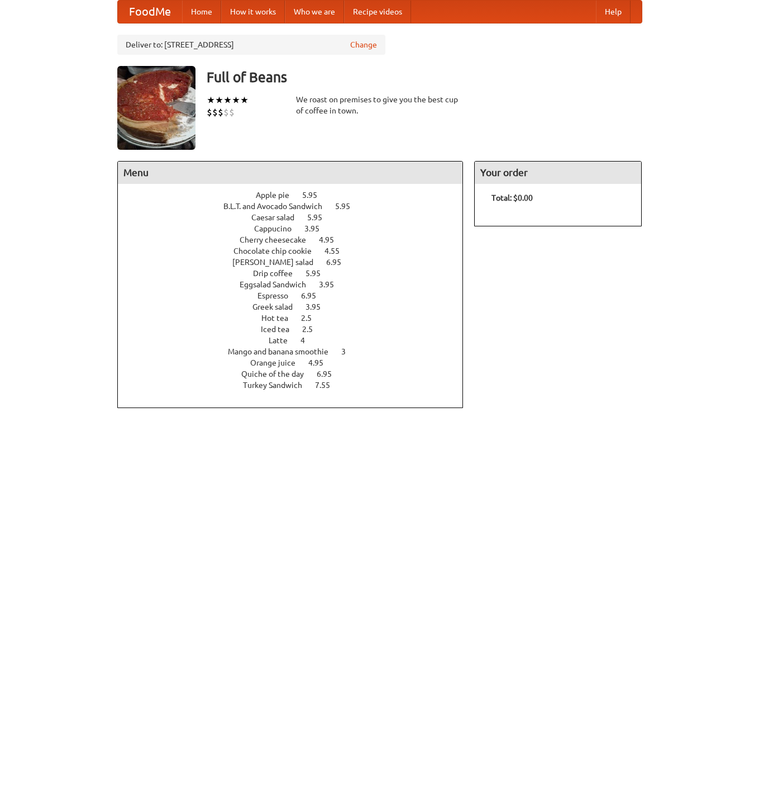 This screenshot has height=791, width=759. Describe the element at coordinates (278, 195) in the screenshot. I see `span: Apple pie` at that location.